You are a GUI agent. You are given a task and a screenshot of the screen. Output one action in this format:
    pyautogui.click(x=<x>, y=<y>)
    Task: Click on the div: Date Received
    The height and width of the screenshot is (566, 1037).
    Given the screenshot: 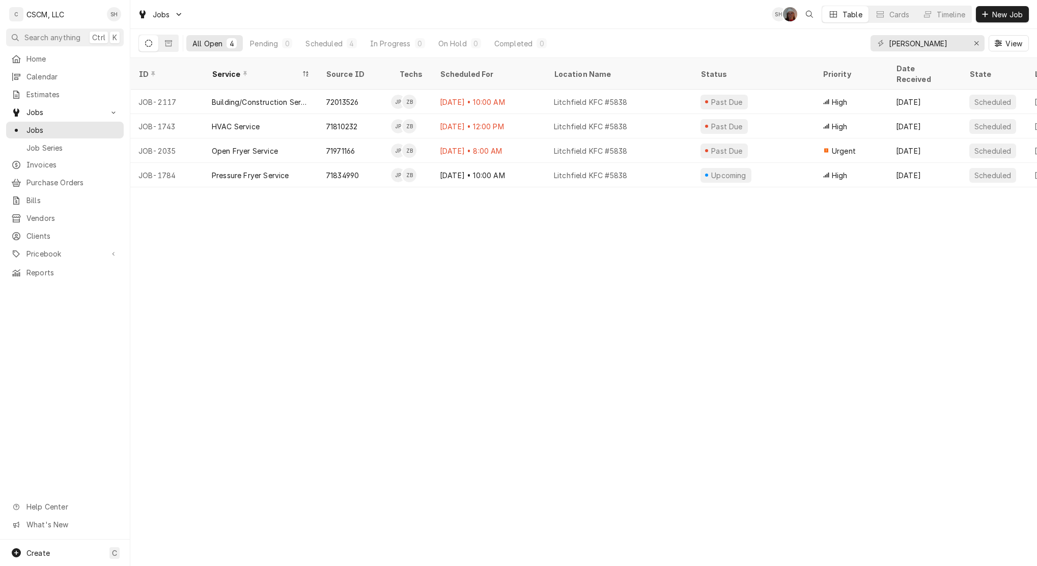 What is the action you would take?
    pyautogui.click(x=923, y=74)
    